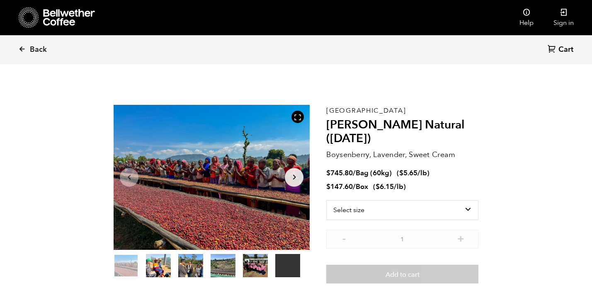  What do you see at coordinates (373, 173) in the screenshot?
I see `span: Bag (60kg)` at bounding box center [373, 173].